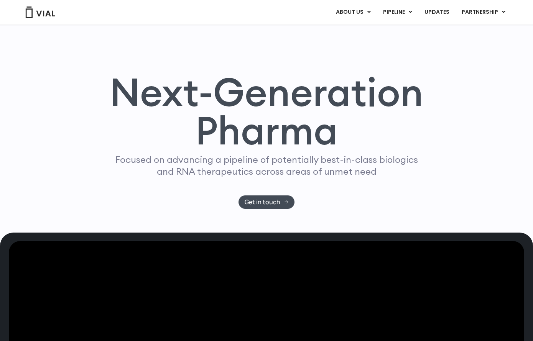 The image size is (533, 341). Describe the element at coordinates (353, 12) in the screenshot. I see `a: ABOUT USMenu Toggle` at that location.